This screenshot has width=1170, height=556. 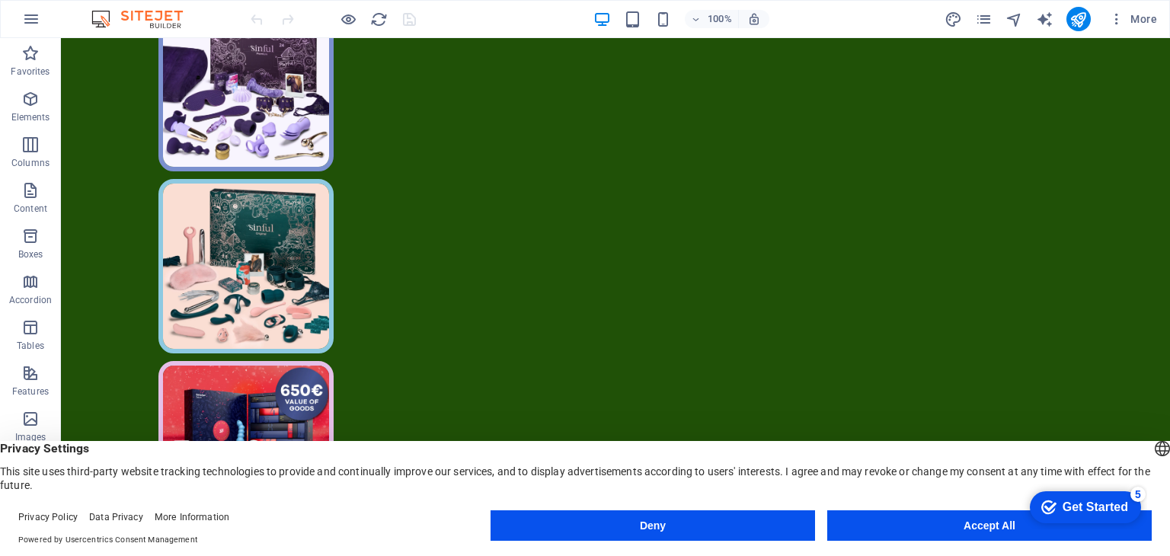 What do you see at coordinates (1078, 19) in the screenshot?
I see `button: publish` at bounding box center [1078, 19].